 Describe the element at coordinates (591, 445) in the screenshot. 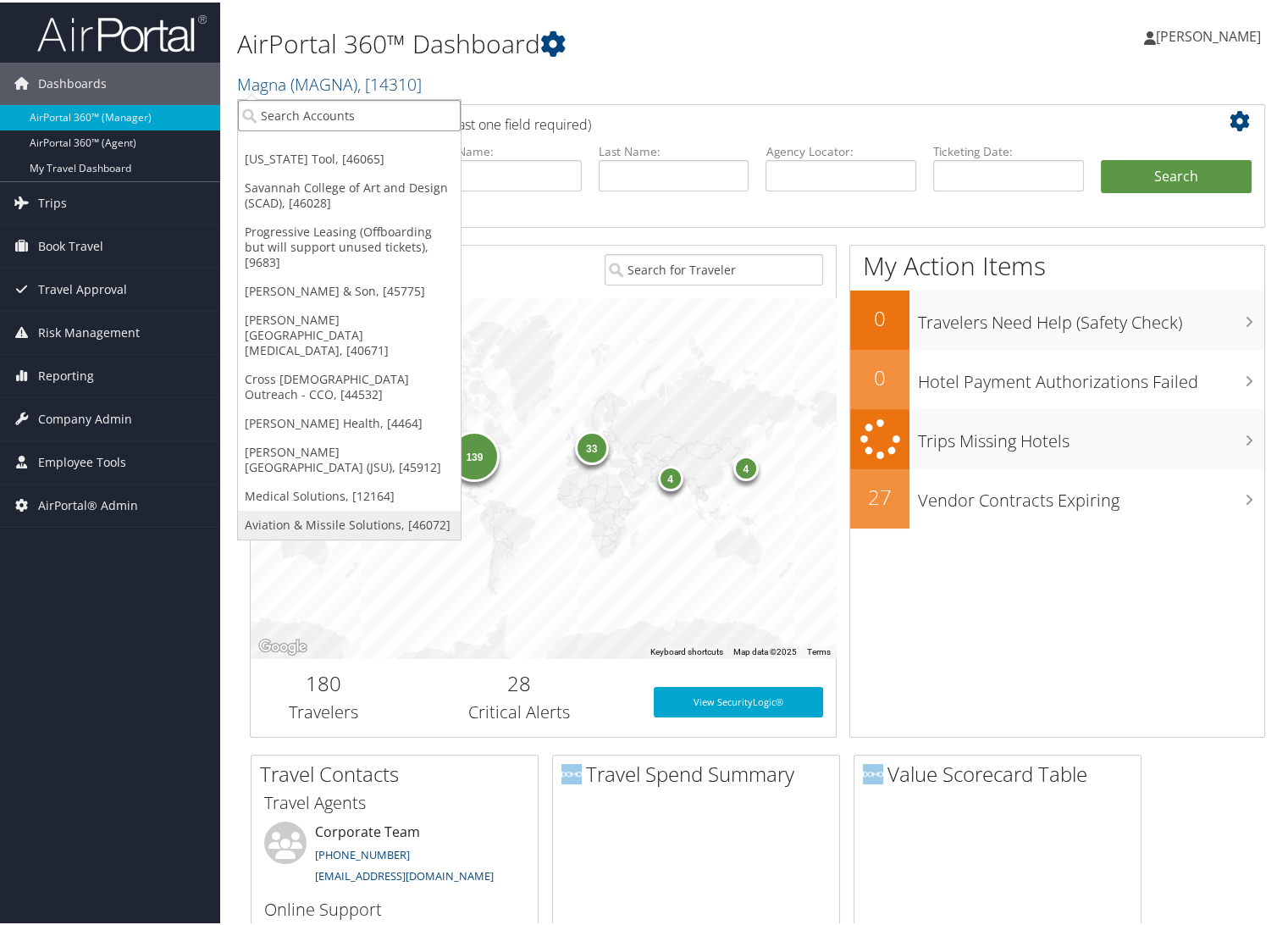

I see `div: 33` at that location.